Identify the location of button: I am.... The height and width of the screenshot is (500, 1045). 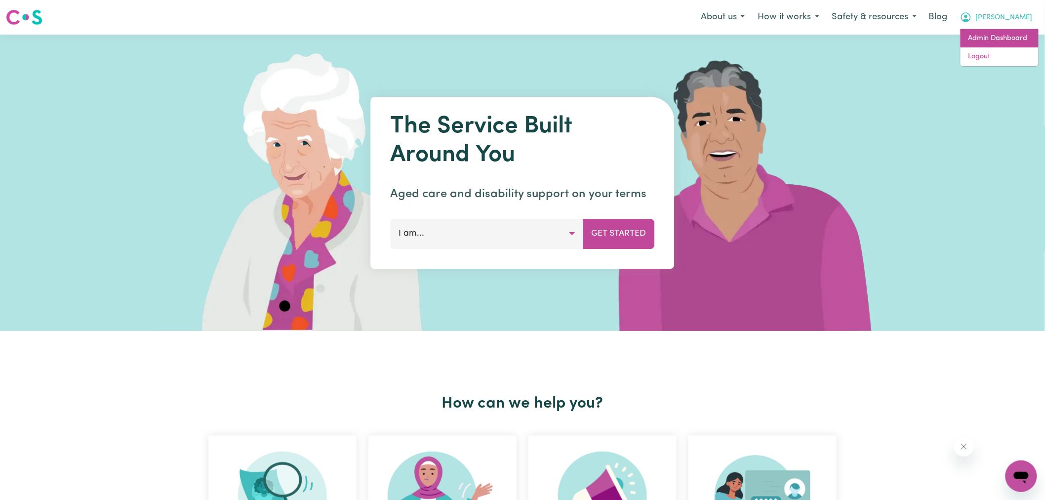
(487, 234).